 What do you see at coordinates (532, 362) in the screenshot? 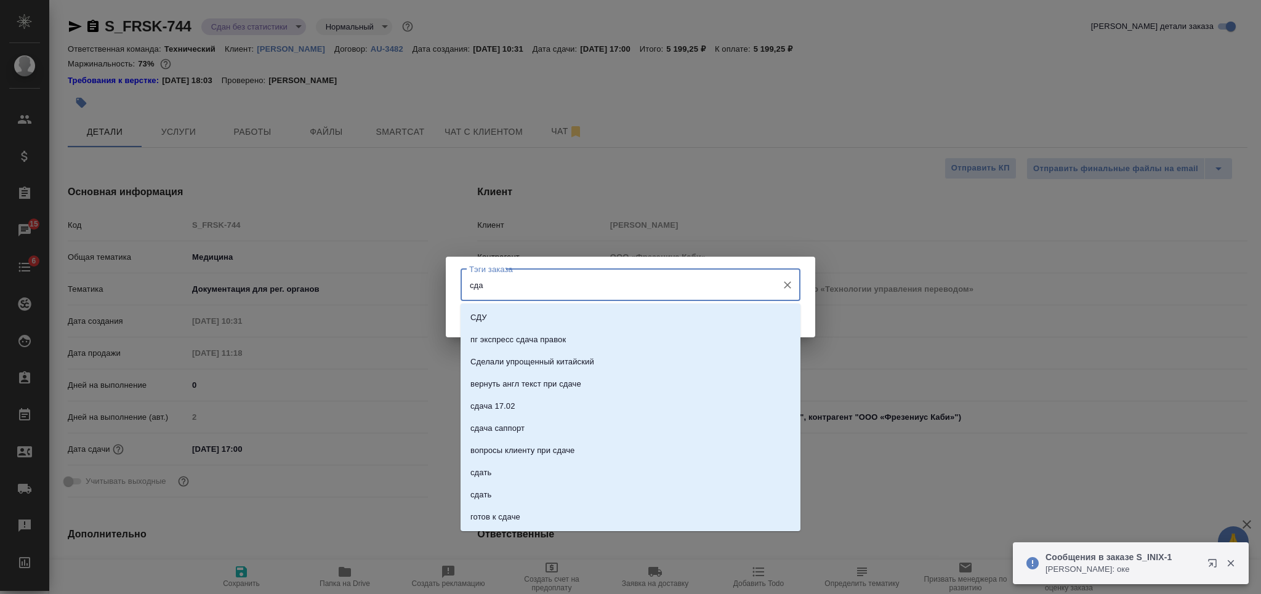
I see `p: Сделали упрощенный китайский` at bounding box center [532, 362].